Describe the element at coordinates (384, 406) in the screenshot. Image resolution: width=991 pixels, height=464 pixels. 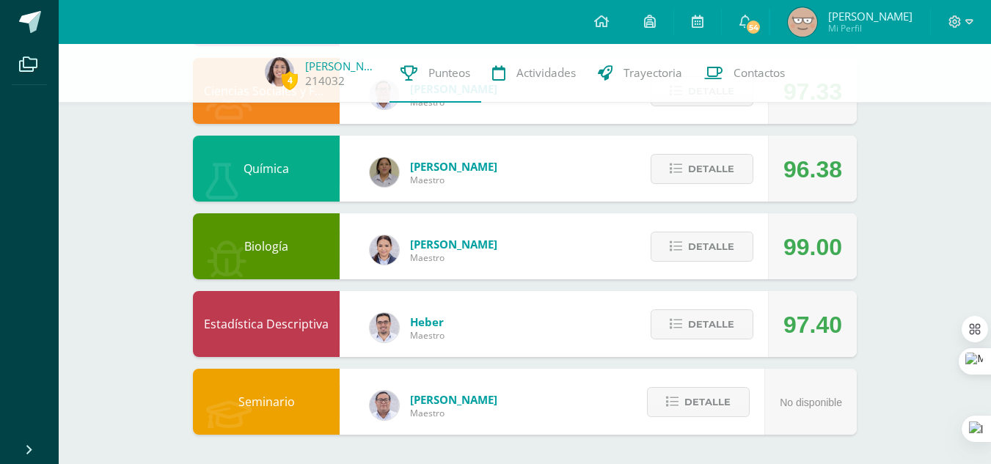
I see `img: 5778bd7e28cf89dedf9ffa8080fc1cd8.png` at that location.